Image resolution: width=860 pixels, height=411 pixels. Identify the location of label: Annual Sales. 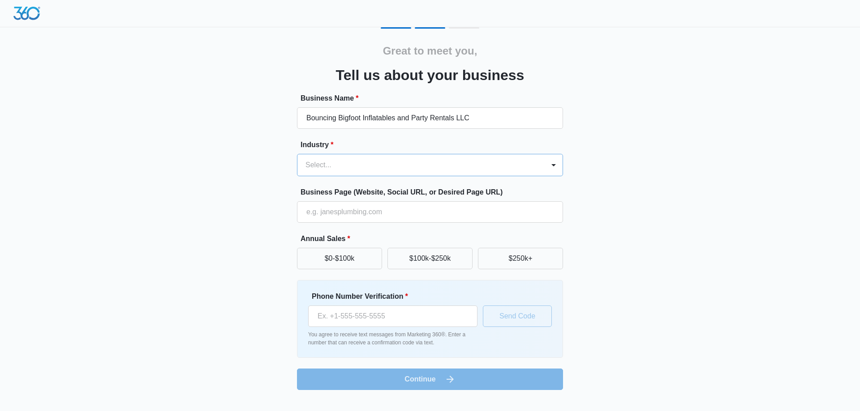
(433, 239).